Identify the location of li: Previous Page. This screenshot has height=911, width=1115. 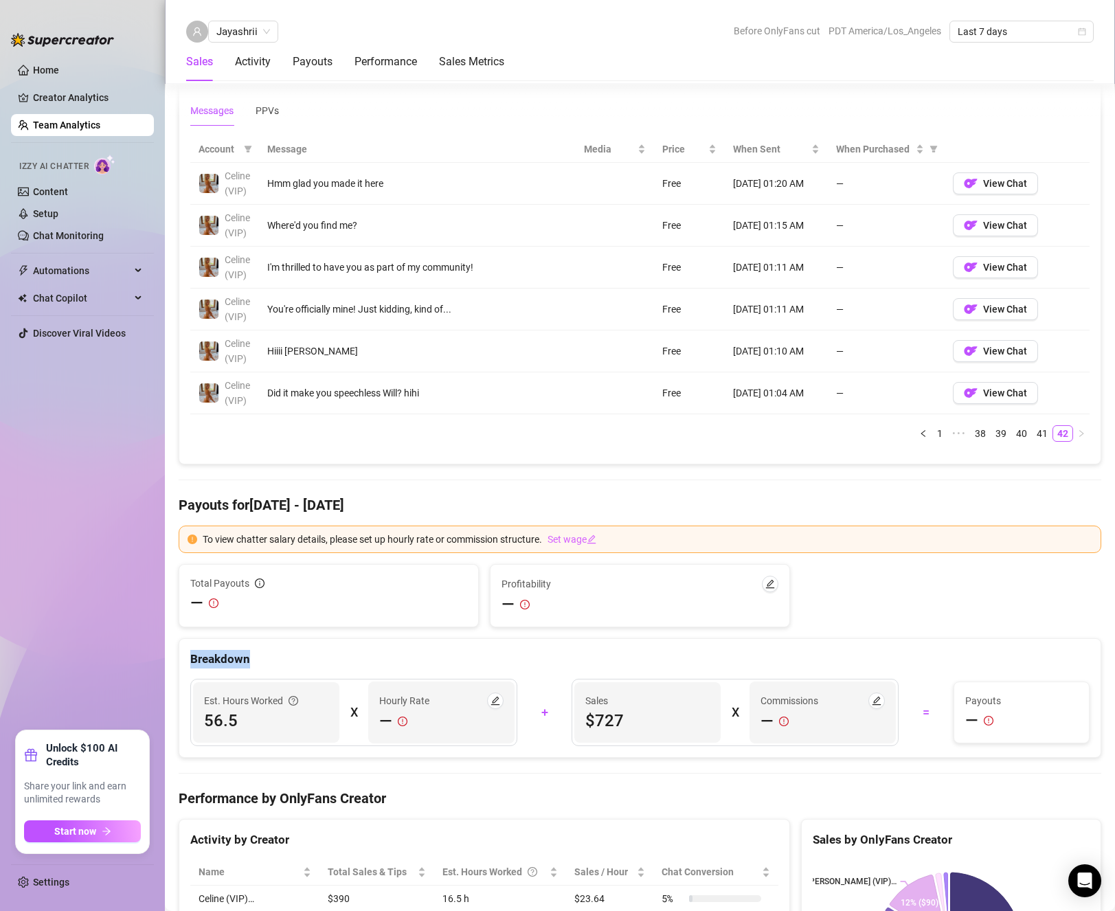
(923, 434).